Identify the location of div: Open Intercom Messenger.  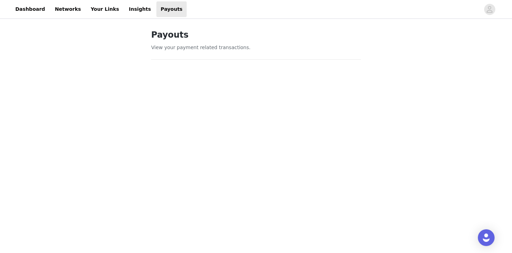
(486, 238).